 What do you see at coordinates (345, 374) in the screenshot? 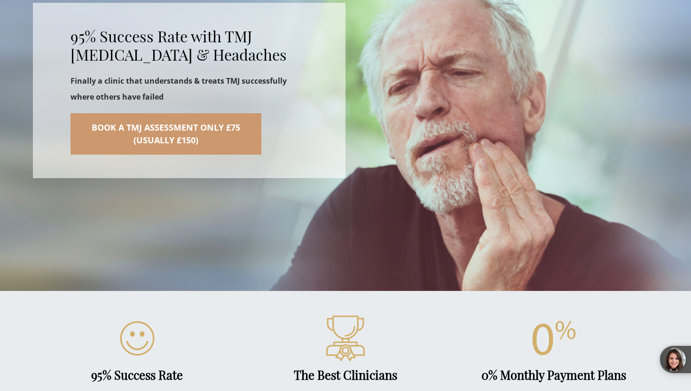
I see `h4: The Best Clinicians` at bounding box center [345, 374].